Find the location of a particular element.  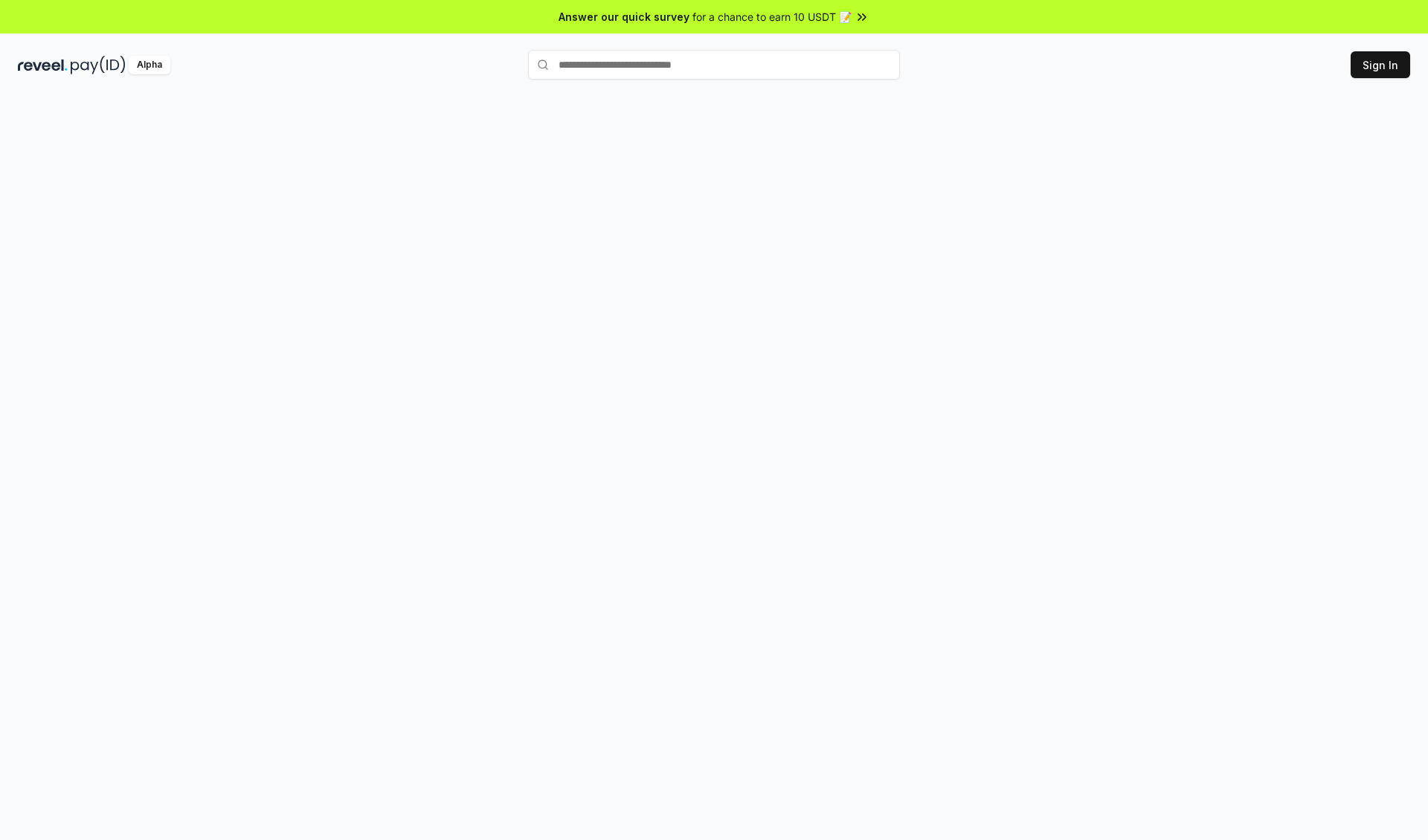

span: for a chance to earn 10 USDT 📝 is located at coordinates (772, 17).